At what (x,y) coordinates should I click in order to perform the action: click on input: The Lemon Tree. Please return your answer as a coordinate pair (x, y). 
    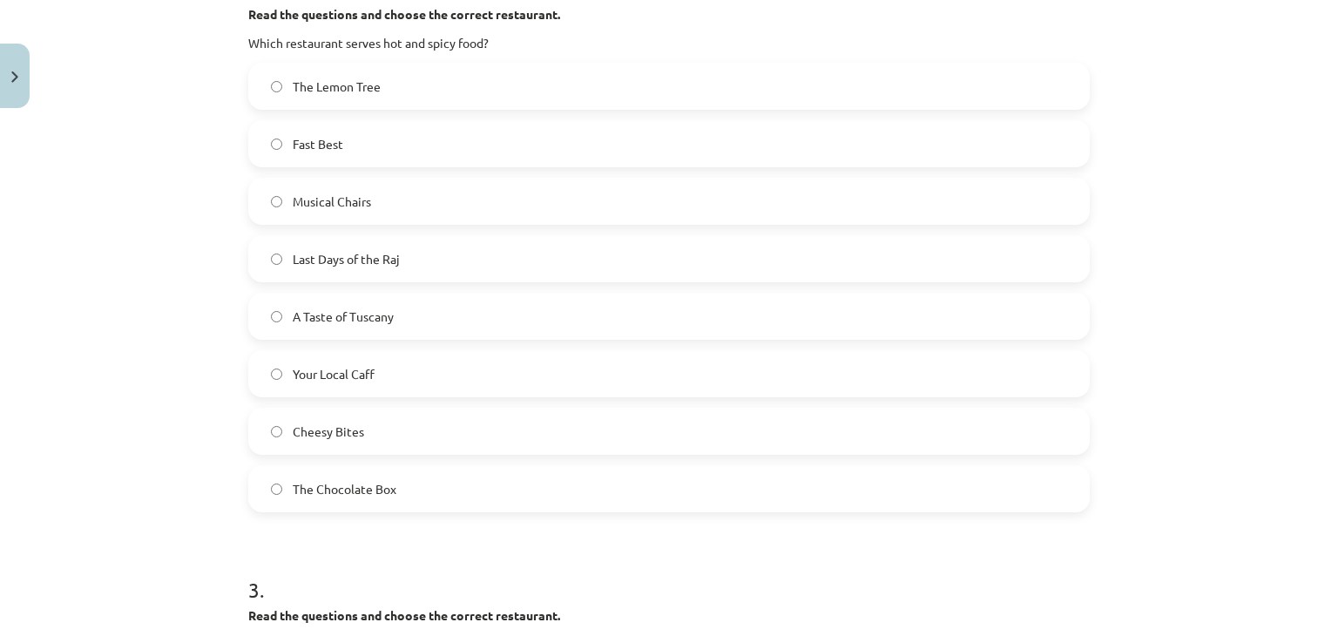
    Looking at the image, I should click on (276, 86).